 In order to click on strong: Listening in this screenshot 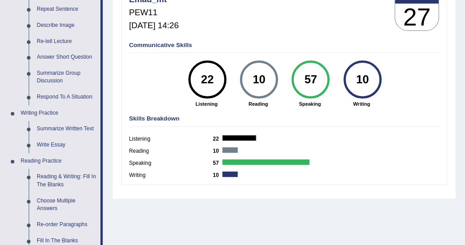, I will do `click(206, 104)`.